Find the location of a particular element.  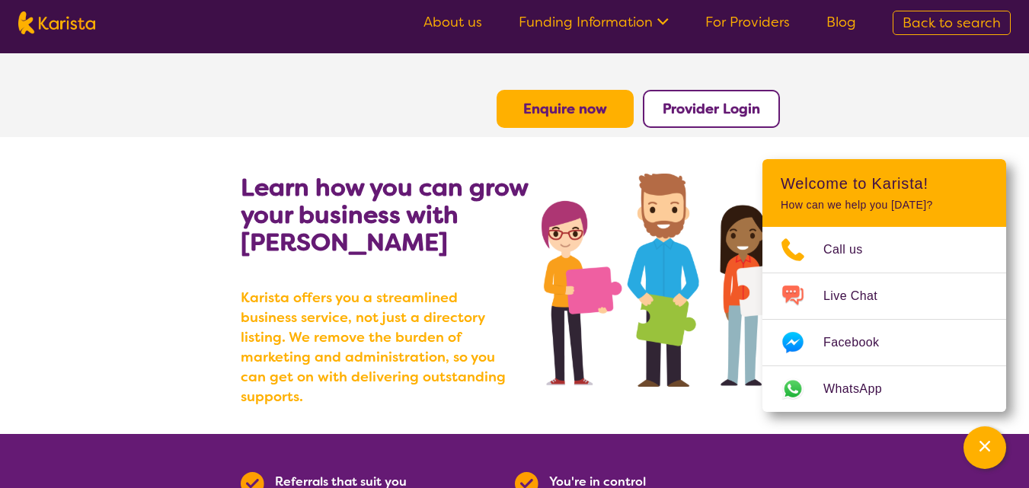

img: grow your business with Karista is located at coordinates (665, 280).